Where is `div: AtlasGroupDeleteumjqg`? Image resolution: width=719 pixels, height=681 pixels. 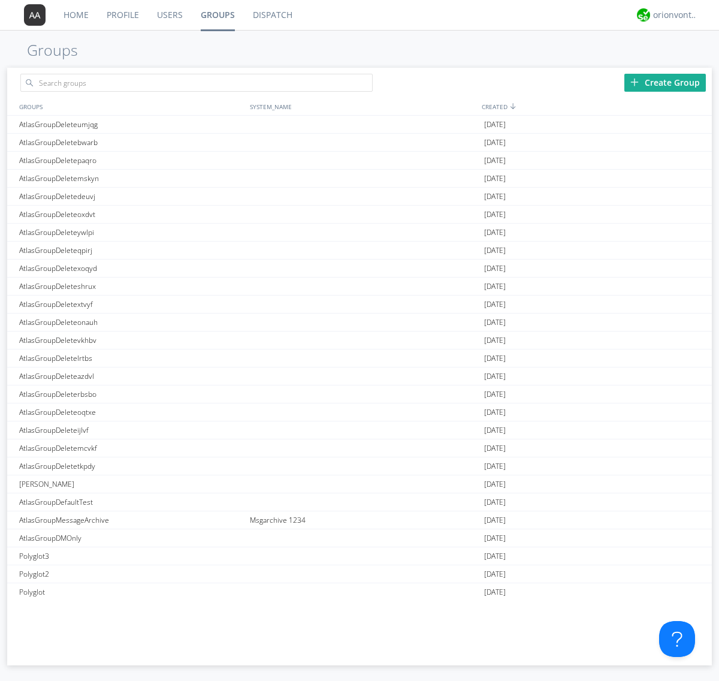
div: AtlasGroupDeleteumjqg is located at coordinates (131, 124).